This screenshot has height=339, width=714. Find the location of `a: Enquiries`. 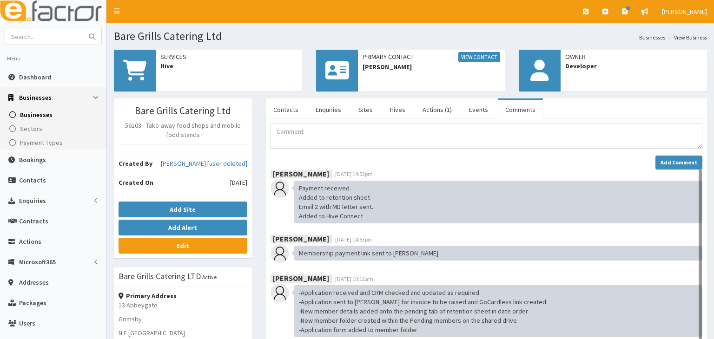

a: Enquiries is located at coordinates (328, 110).